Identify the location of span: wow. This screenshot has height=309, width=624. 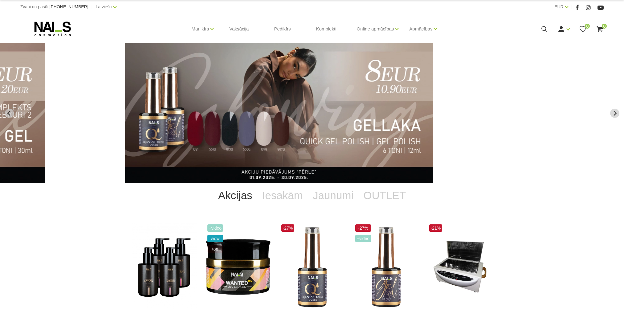
(215, 239).